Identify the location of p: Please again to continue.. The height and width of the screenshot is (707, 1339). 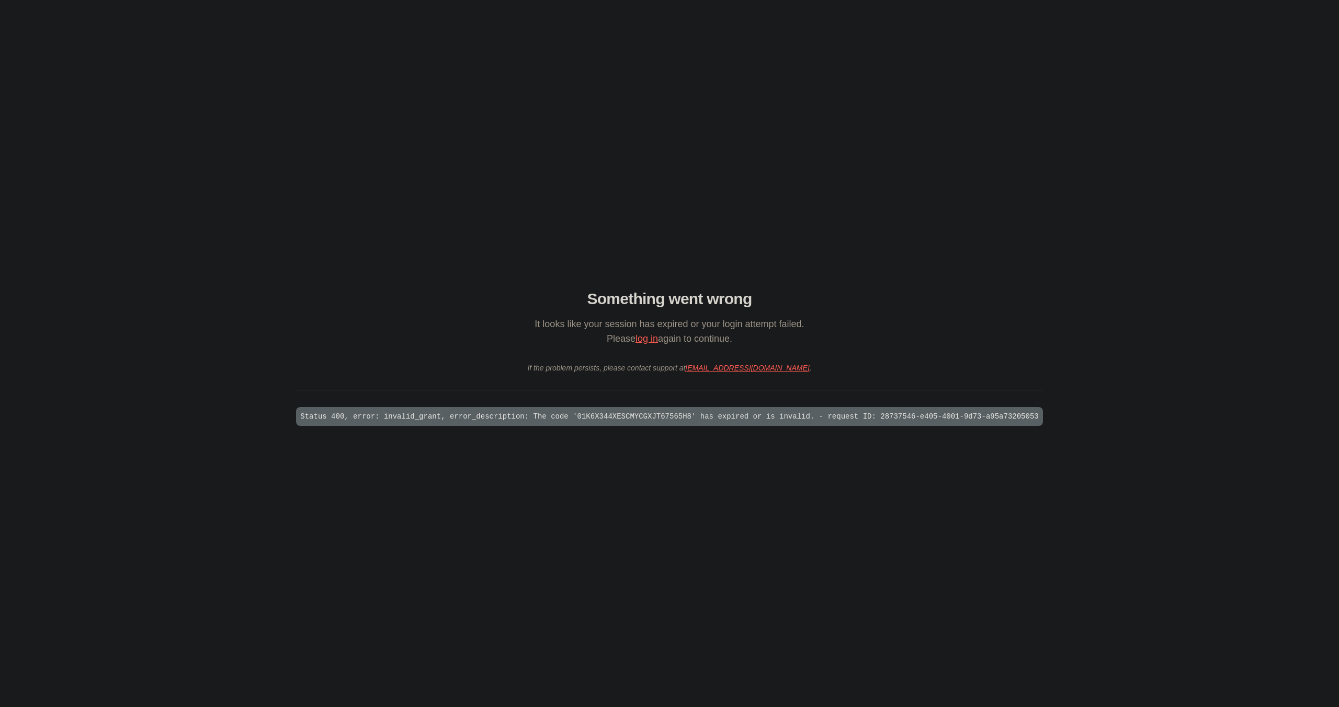
(669, 339).